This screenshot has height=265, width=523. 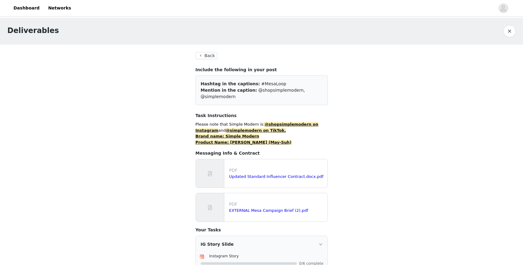 I want to click on strong: @simplemodern on TikTok., so click(x=256, y=130).